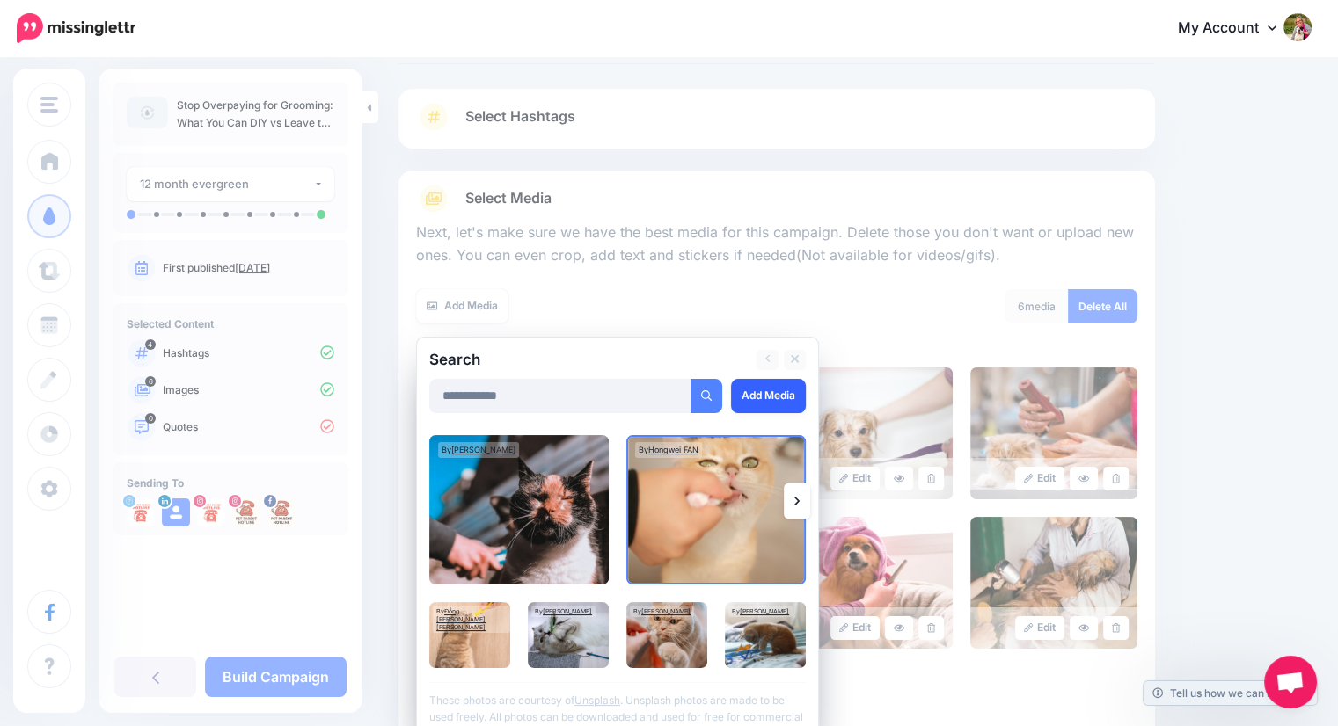  Describe the element at coordinates (869, 434) in the screenshot. I see `img: IPFYF4RPLFECYN9ZBGG4QIRMCS7NIGKM_large.jpg` at that location.